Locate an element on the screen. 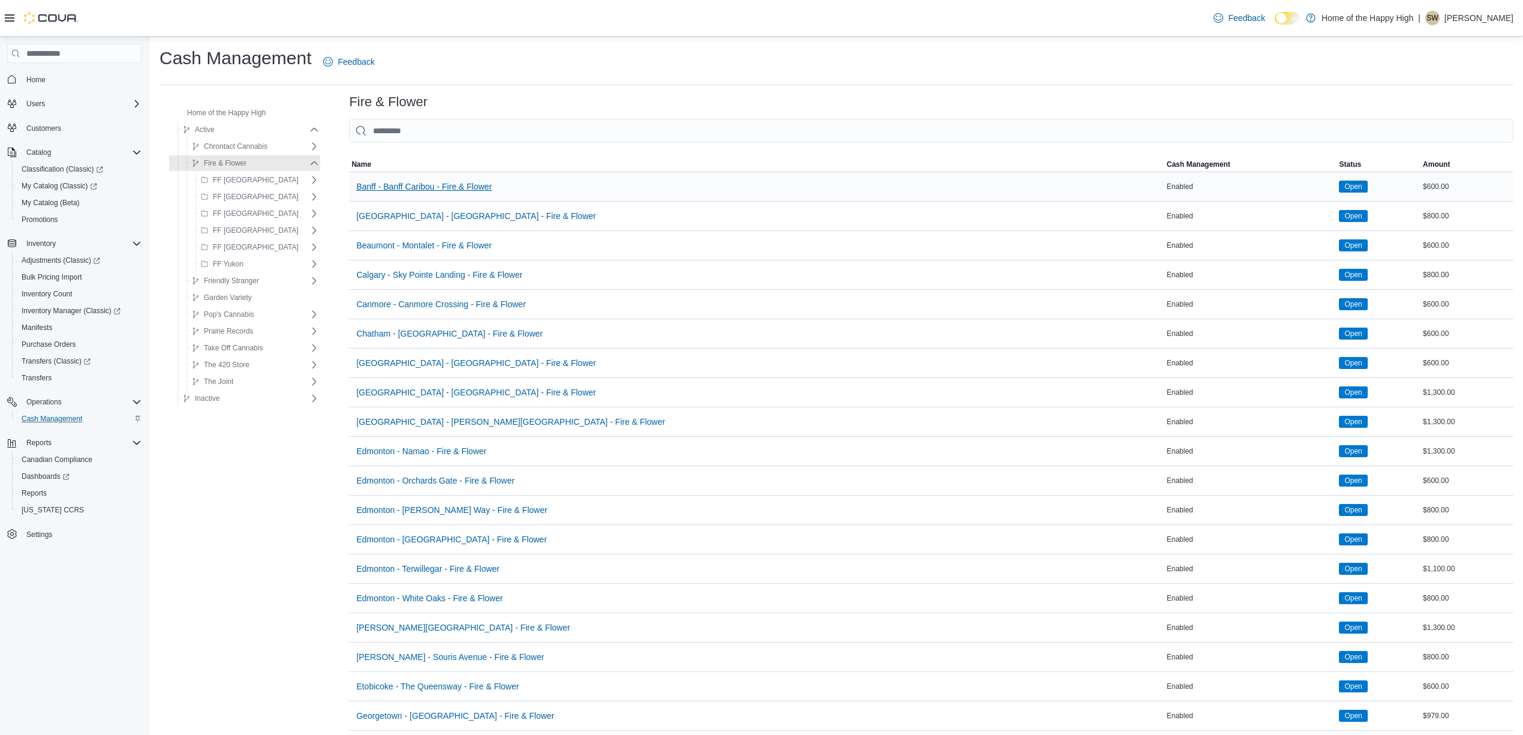  span: Customers is located at coordinates (44, 128).